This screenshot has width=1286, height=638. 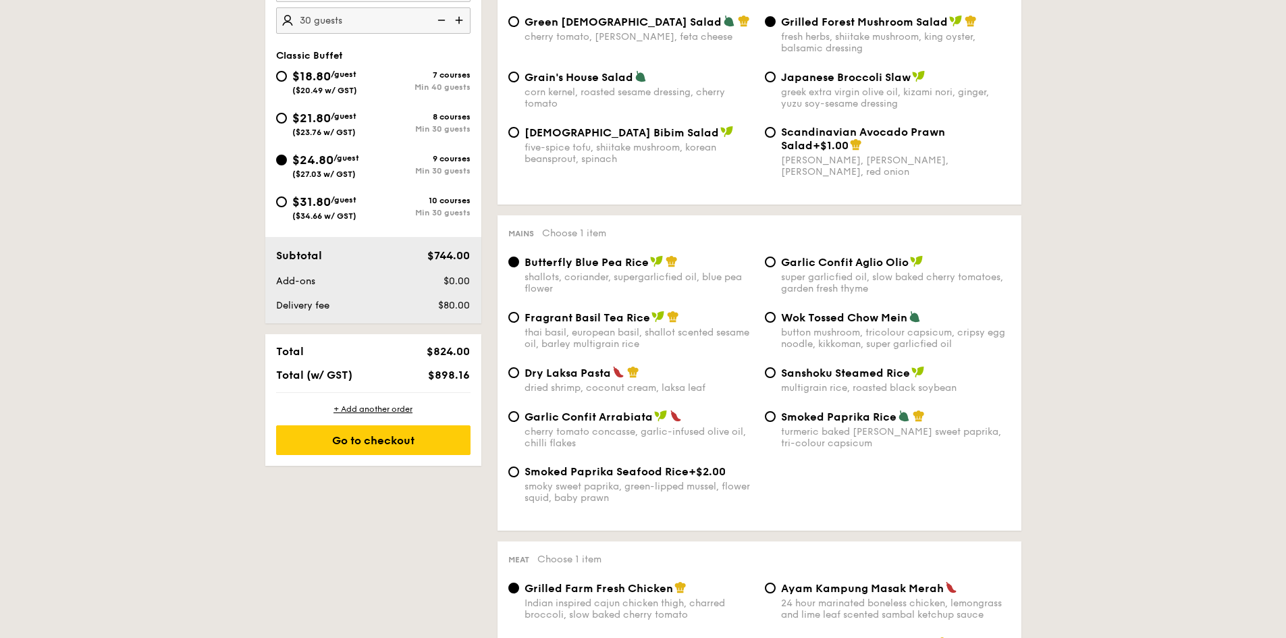 What do you see at coordinates (770, 373) in the screenshot?
I see `input: Sanshoku Steamed Ricemultigrain rice, roasted black soybean` at bounding box center [770, 373].